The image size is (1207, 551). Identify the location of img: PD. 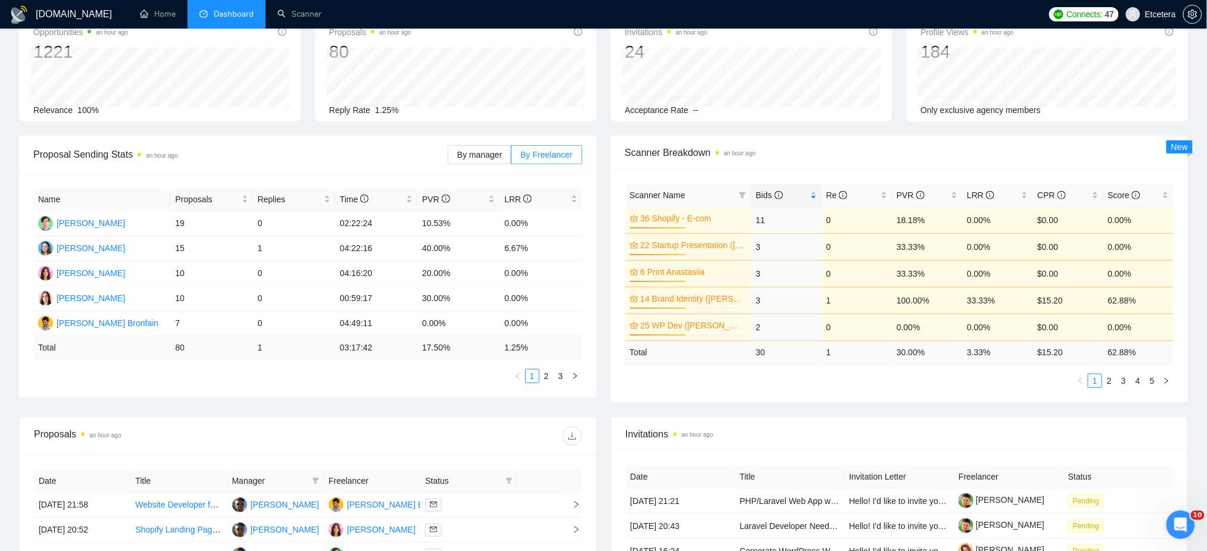
(45, 273).